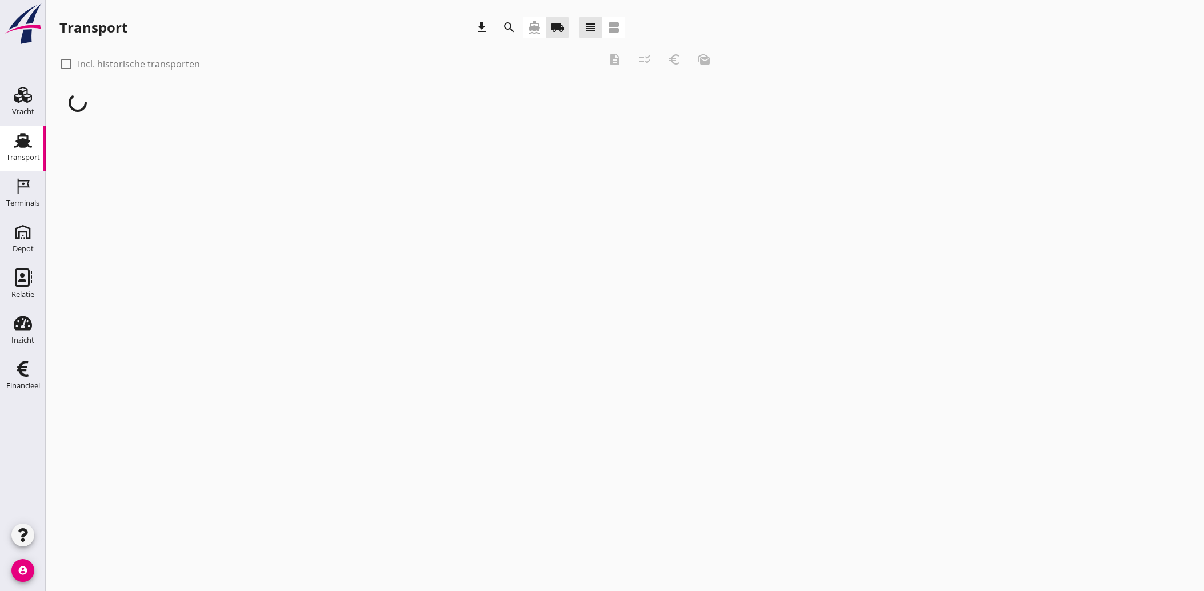  What do you see at coordinates (23, 571) in the screenshot?
I see `i: account_circle` at bounding box center [23, 571].